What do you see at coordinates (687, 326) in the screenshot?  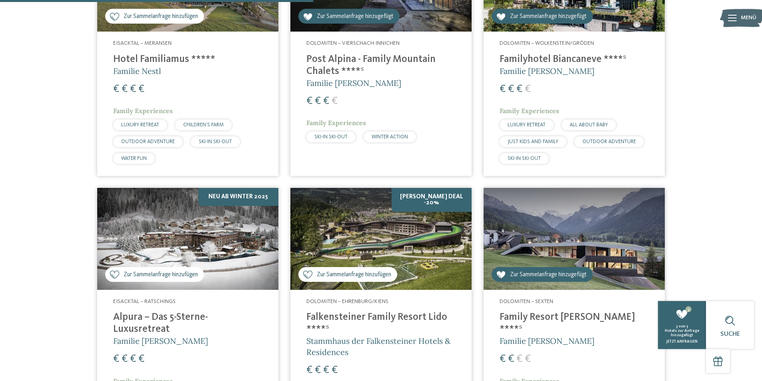 I see `span: 5` at bounding box center [687, 326].